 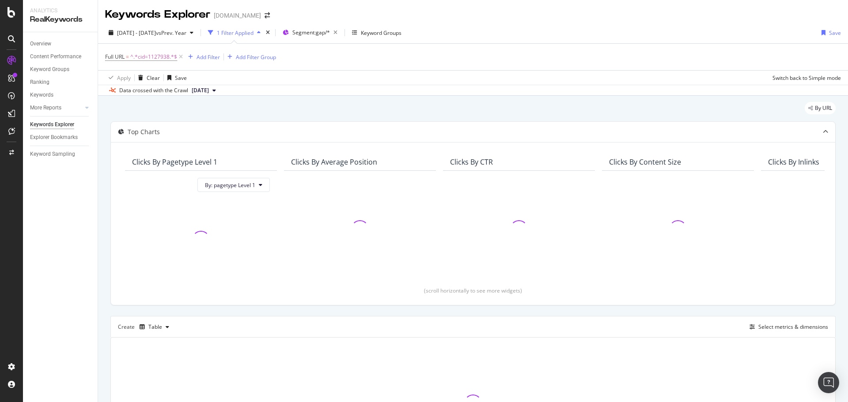 What do you see at coordinates (155, 327) in the screenshot?
I see `div: Table` at bounding box center [155, 327].